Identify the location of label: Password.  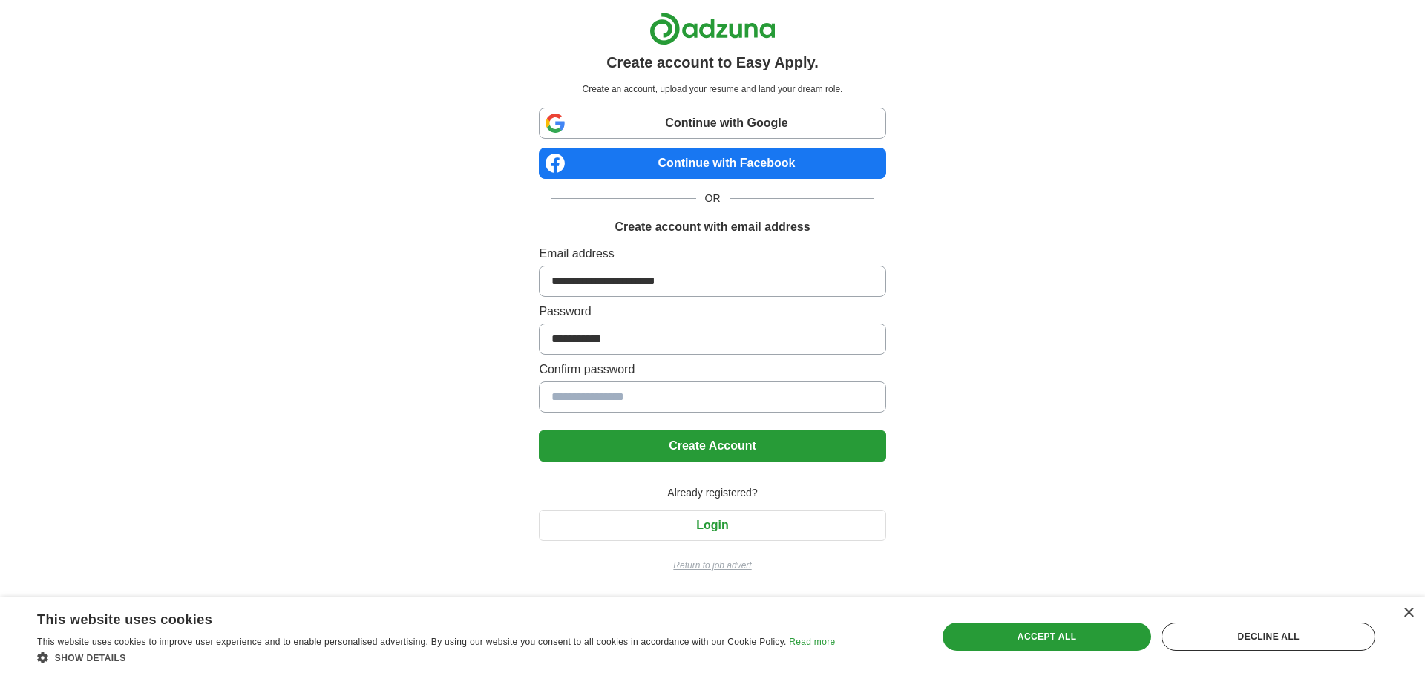
(712, 312).